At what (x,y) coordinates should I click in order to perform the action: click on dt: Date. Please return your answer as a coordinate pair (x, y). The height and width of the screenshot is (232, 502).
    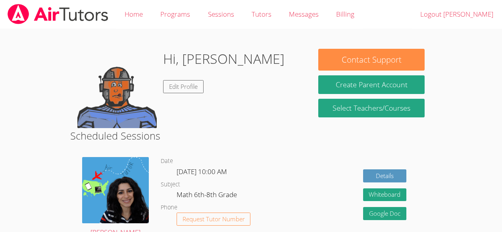
    Looking at the image, I should click on (167, 161).